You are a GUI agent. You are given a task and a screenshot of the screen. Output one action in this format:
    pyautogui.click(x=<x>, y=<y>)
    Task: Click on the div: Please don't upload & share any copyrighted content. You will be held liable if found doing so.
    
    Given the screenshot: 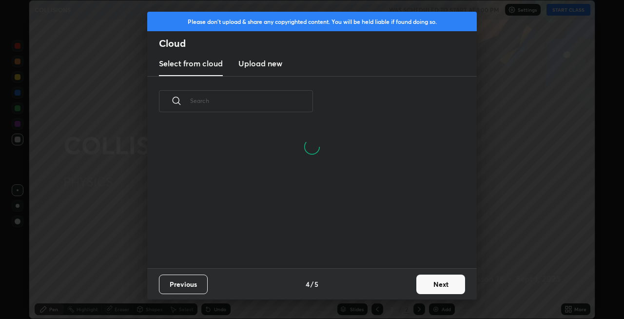 What is the action you would take?
    pyautogui.click(x=312, y=21)
    